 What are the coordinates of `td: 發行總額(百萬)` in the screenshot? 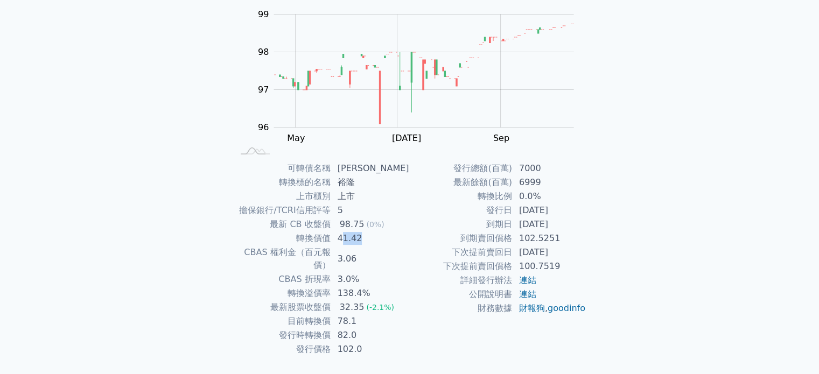 It's located at (461, 169).